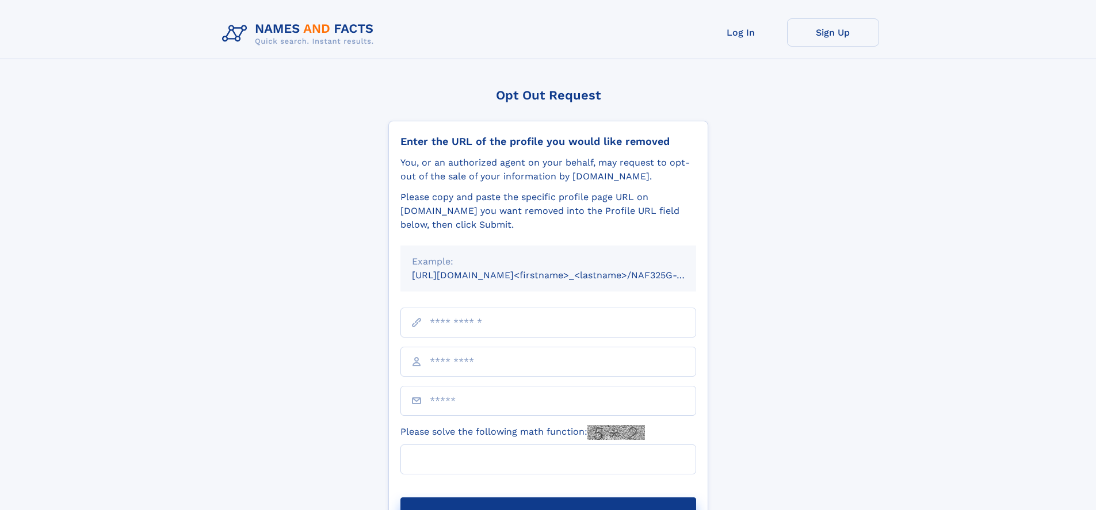 The width and height of the screenshot is (1096, 510). What do you see at coordinates (833, 32) in the screenshot?
I see `a: Sign Up` at bounding box center [833, 32].